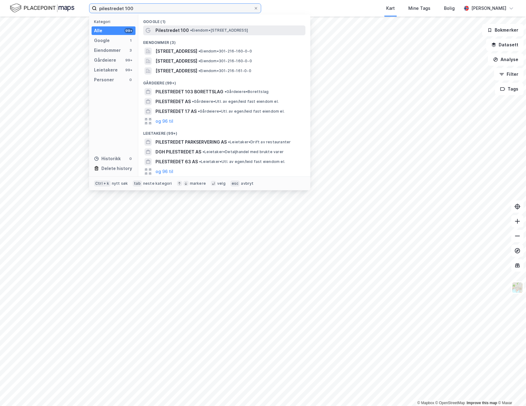 Image resolution: width=526 pixels, height=406 pixels. I want to click on span: PILESTREDET 103 BORETTSLAG, so click(189, 92).